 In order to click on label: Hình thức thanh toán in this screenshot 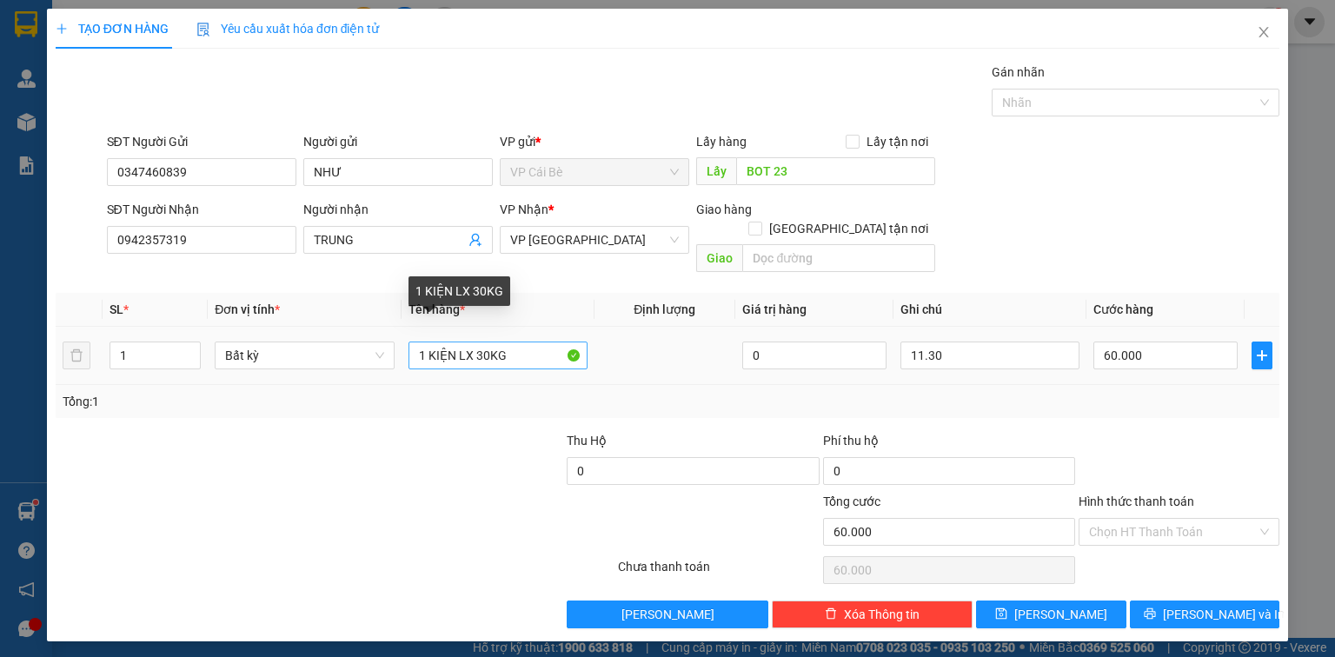, I will do `click(1136, 502)`.